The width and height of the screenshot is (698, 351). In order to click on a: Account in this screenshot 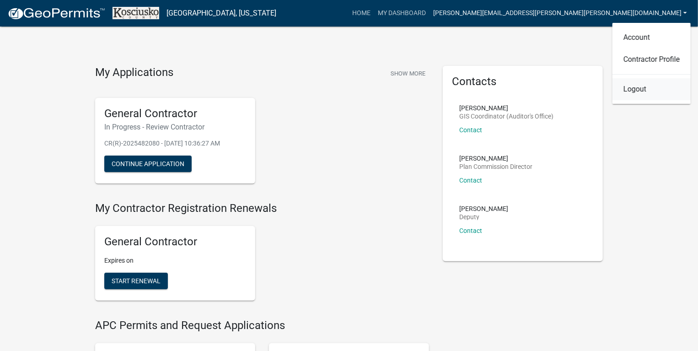, I will do `click(652, 38)`.